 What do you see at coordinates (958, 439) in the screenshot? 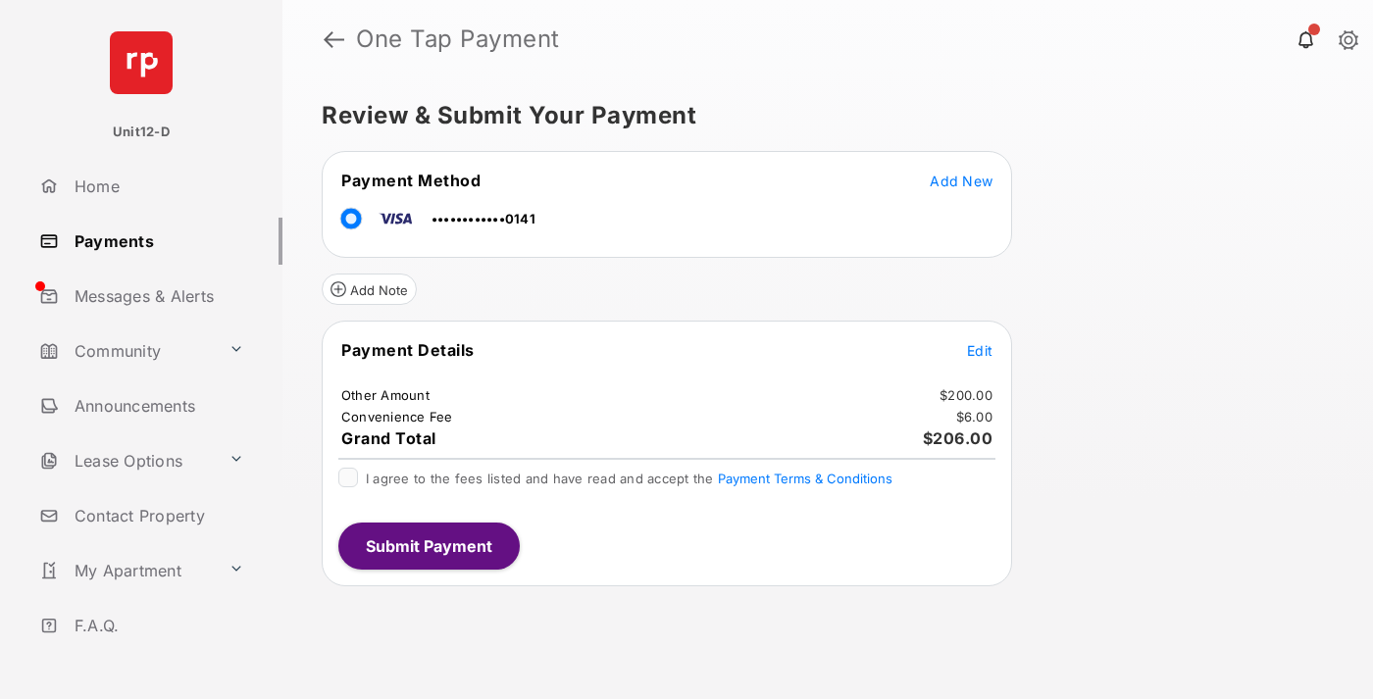
I see `span: $206.00` at bounding box center [958, 439].